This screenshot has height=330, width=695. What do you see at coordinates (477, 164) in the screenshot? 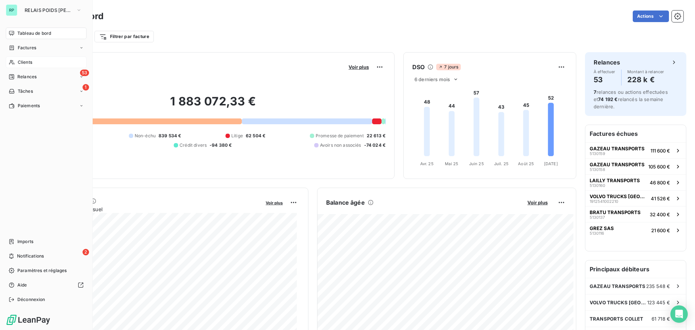
I see `tspan: Juin 25` at bounding box center [477, 164].